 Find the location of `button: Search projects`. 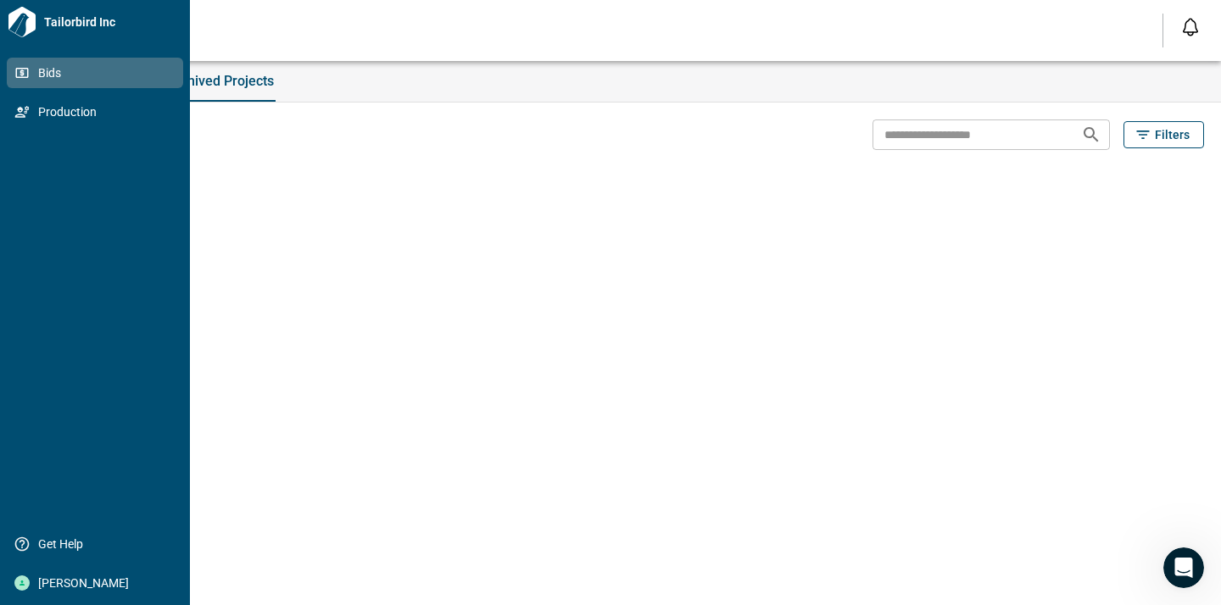

button: Search projects is located at coordinates (1091, 135).